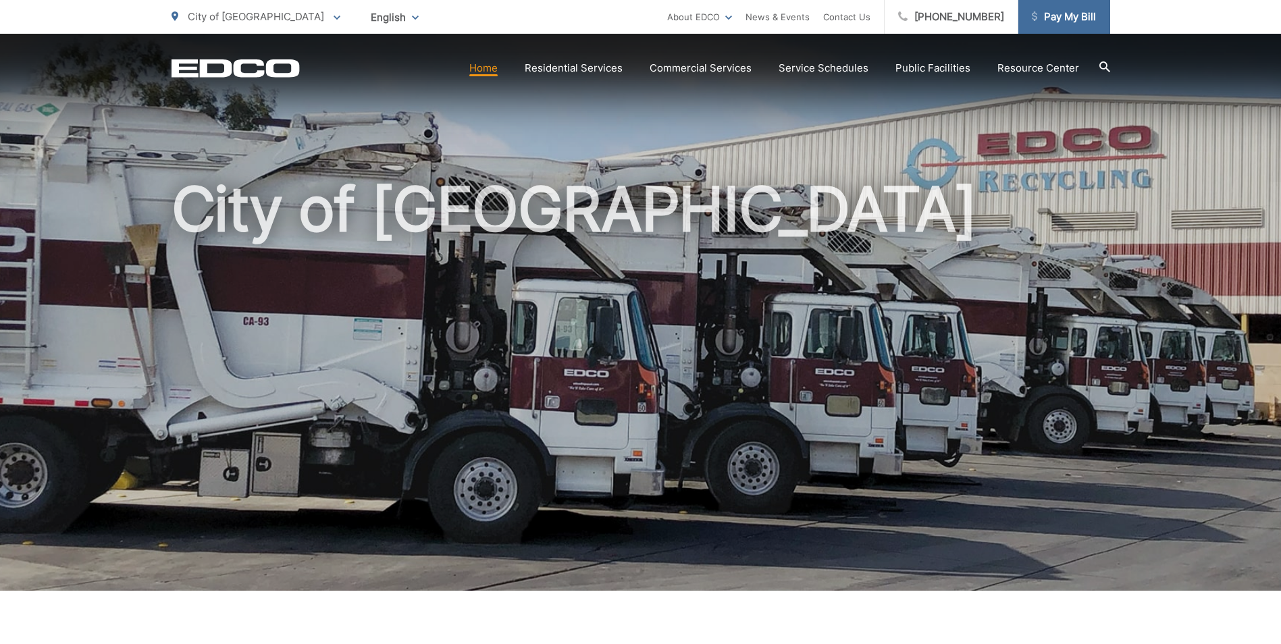 This screenshot has height=644, width=1281. I want to click on span: English, so click(394, 17).